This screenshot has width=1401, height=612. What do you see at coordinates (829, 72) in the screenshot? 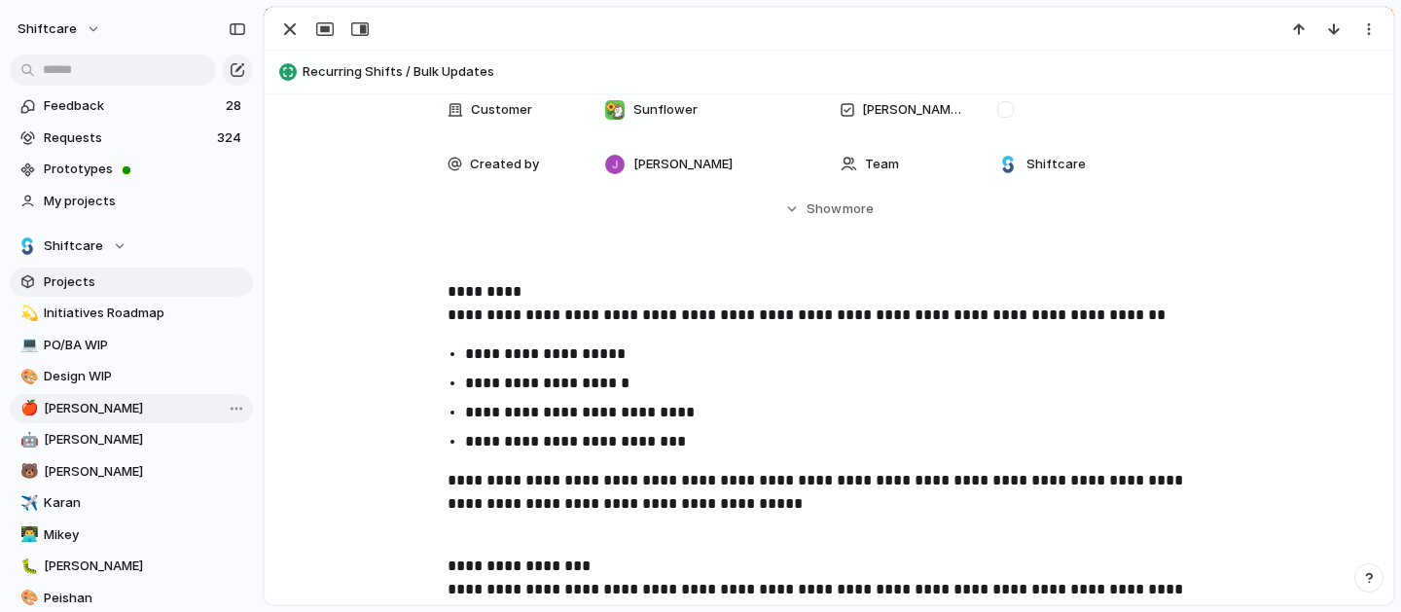
I see `button: Recurring Shifts / Bulk Updates` at bounding box center [829, 72].